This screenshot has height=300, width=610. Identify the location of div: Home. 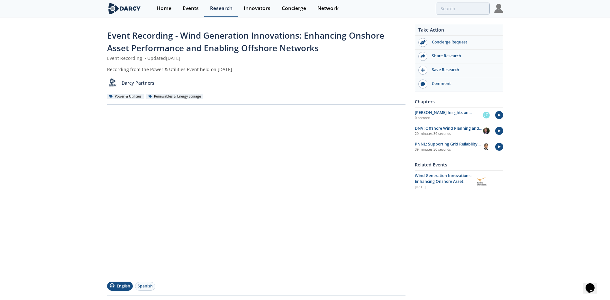
(164, 8).